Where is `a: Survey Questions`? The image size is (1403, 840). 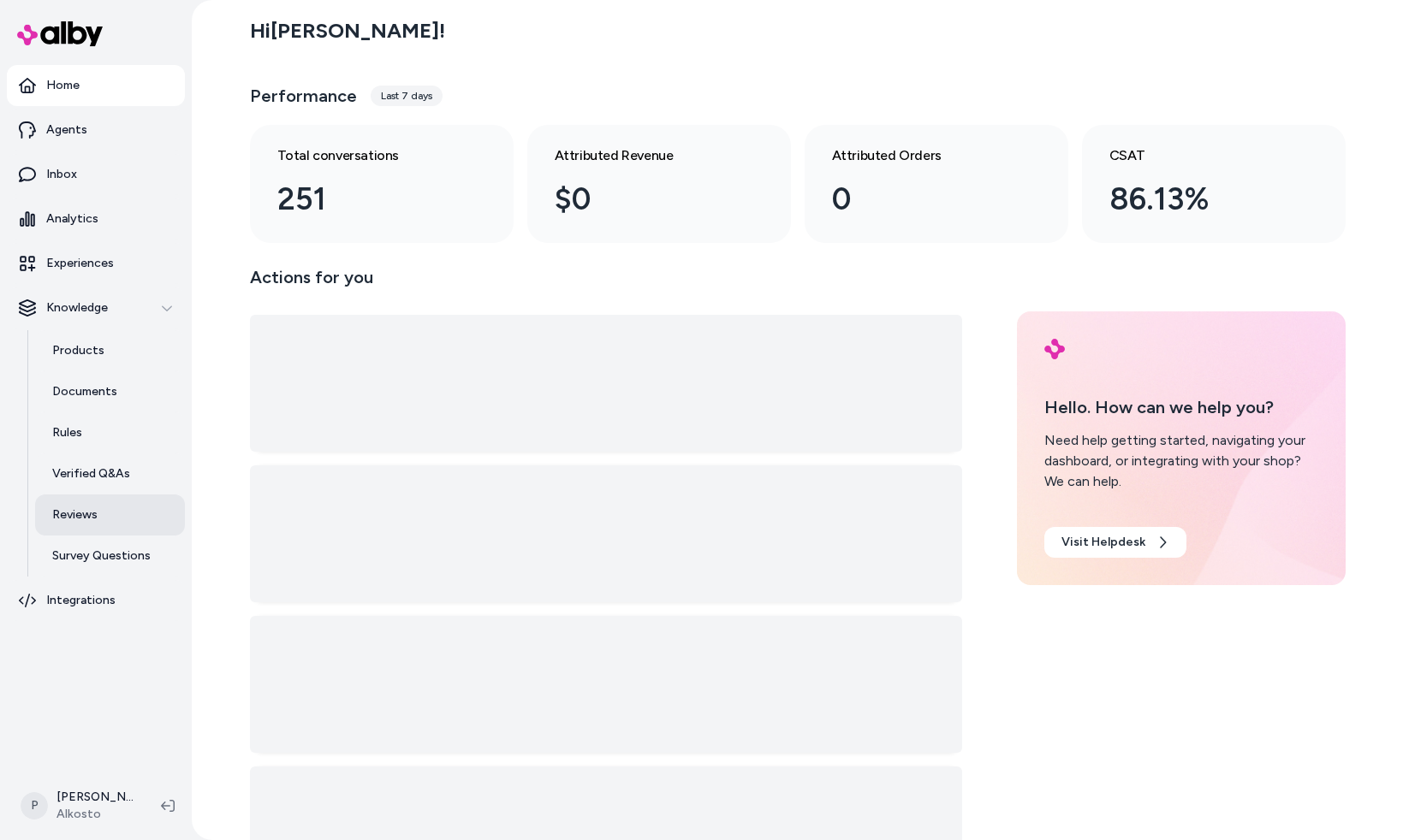
a: Survey Questions is located at coordinates (110, 556).